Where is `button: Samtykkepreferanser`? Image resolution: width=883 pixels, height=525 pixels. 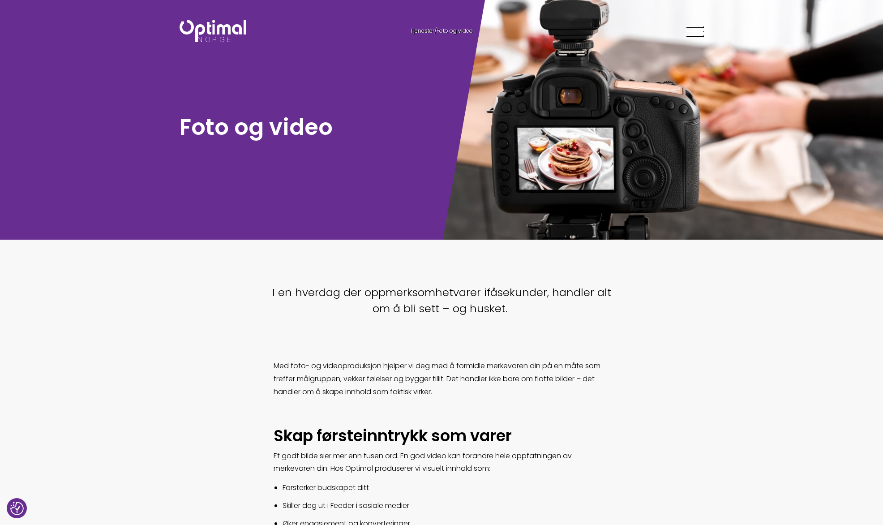 button: Samtykkepreferanser is located at coordinates (17, 508).